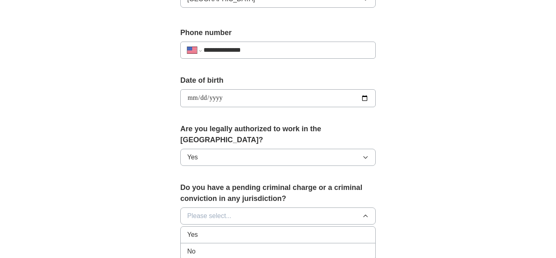 The image size is (556, 258). Describe the element at coordinates (278, 216) in the screenshot. I see `button: Please select...` at that location.